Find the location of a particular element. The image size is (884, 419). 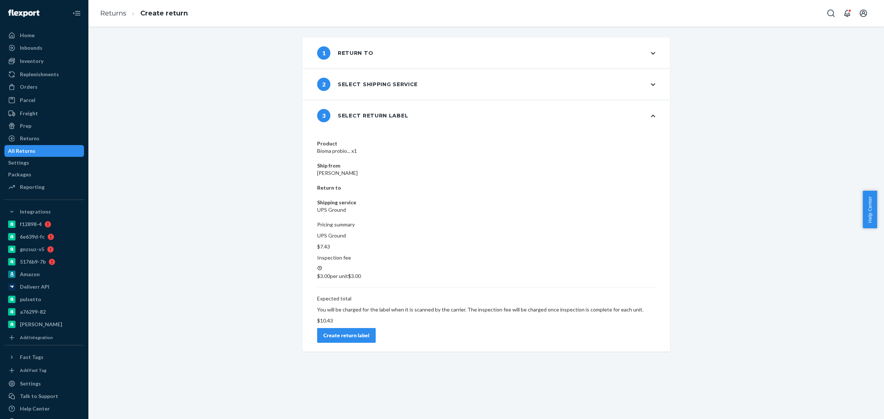

div: Select return label is located at coordinates (362, 116).